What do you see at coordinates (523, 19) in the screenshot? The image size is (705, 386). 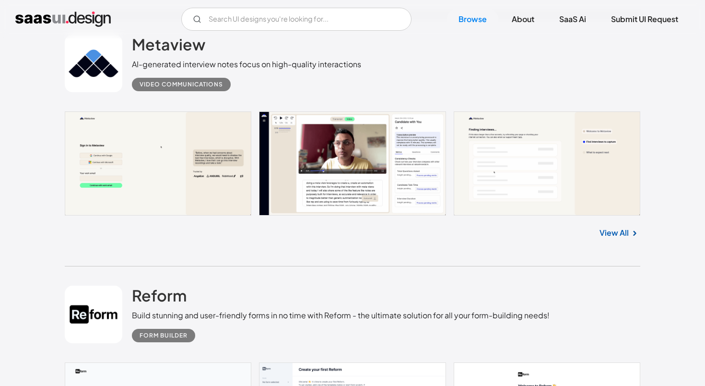 I see `a: About` at bounding box center [523, 19].